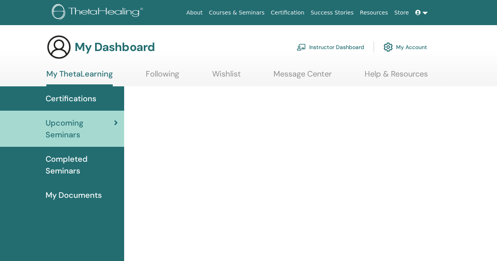  What do you see at coordinates (396, 77) in the screenshot?
I see `a: Help & Resources` at bounding box center [396, 77].